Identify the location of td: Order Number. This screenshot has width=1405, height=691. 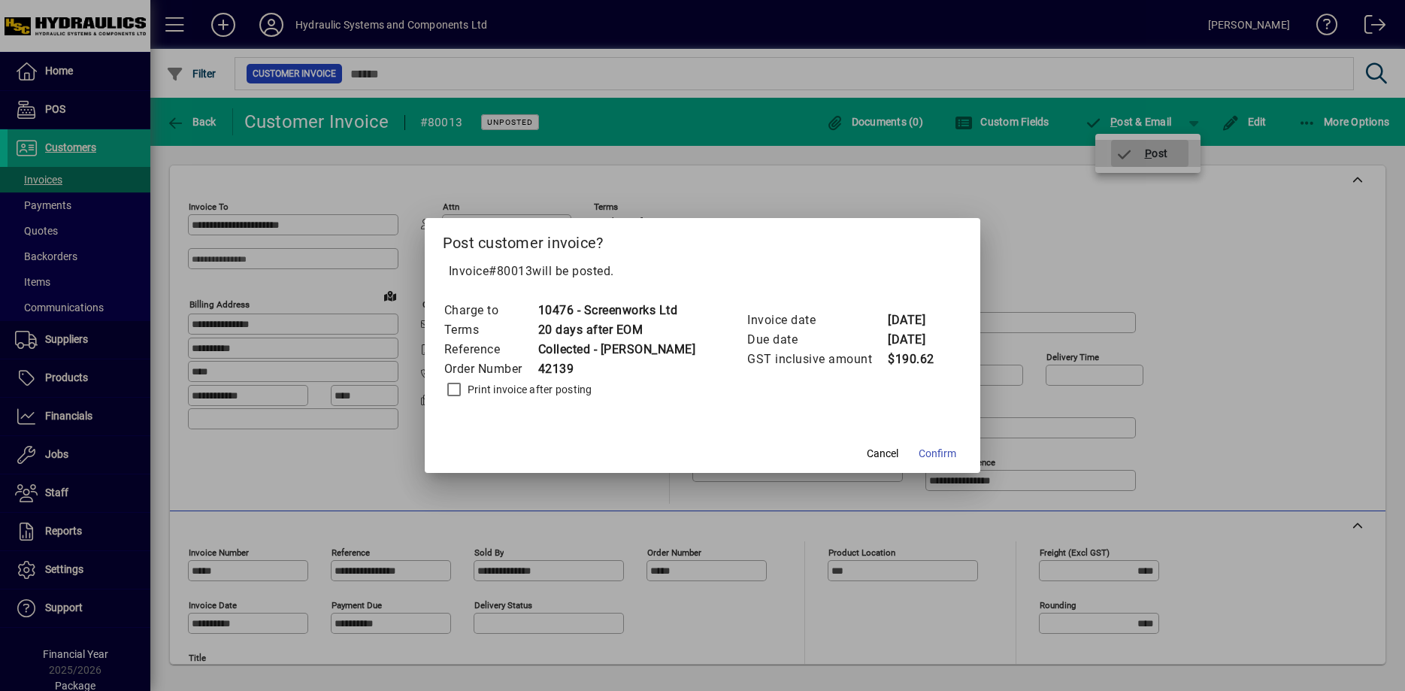
(490, 369).